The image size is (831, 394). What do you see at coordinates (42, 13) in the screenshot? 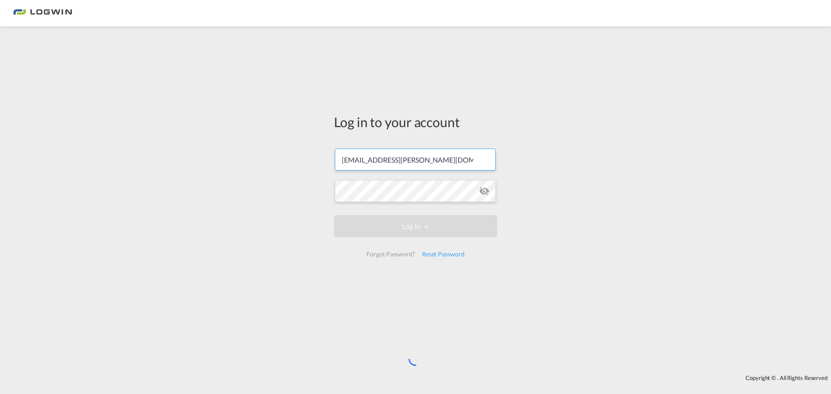
I see `img: bc73a0e0d8c111efacd525e4c8ad7d32.png` at bounding box center [42, 13].